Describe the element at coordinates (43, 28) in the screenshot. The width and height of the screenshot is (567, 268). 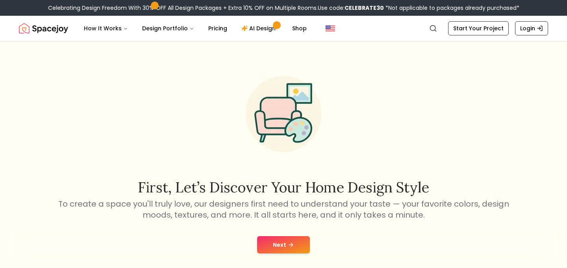
I see `img: Spacejoy Logo` at that location.